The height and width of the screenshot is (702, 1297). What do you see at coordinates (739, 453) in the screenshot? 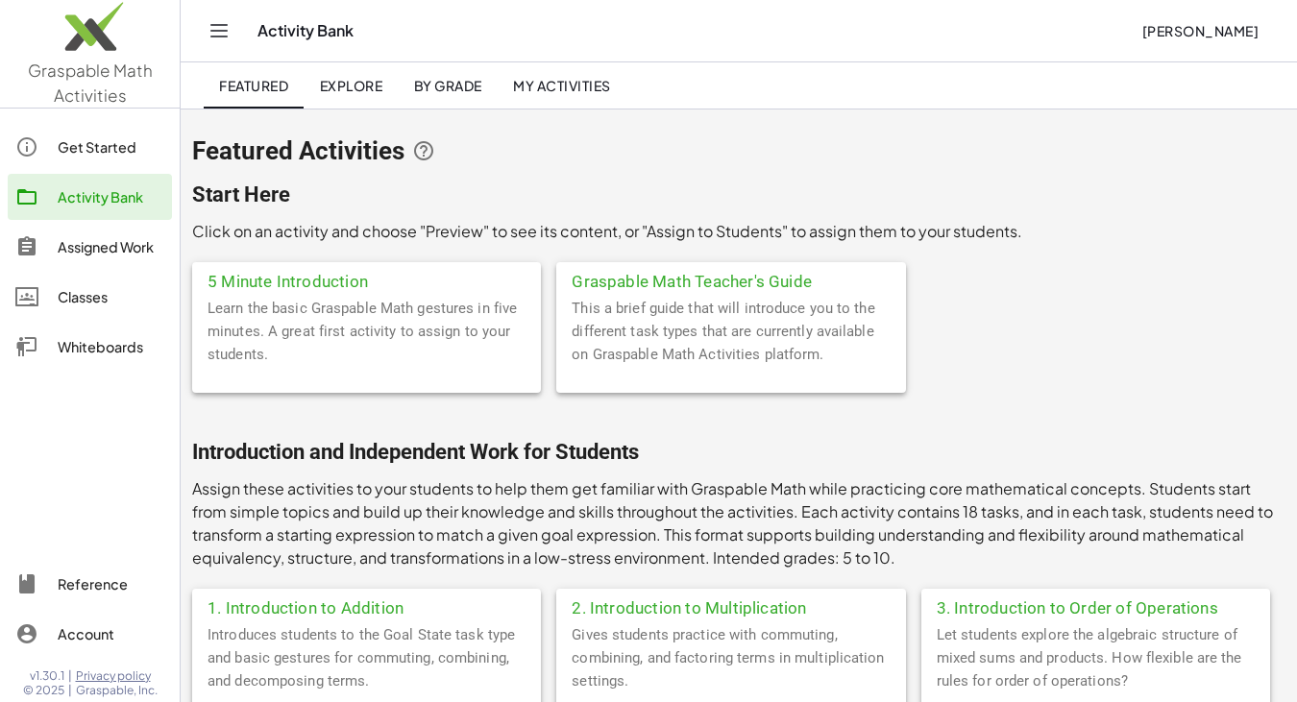
I see `h2: Introduction and Independent Work for Students` at bounding box center [739, 453].